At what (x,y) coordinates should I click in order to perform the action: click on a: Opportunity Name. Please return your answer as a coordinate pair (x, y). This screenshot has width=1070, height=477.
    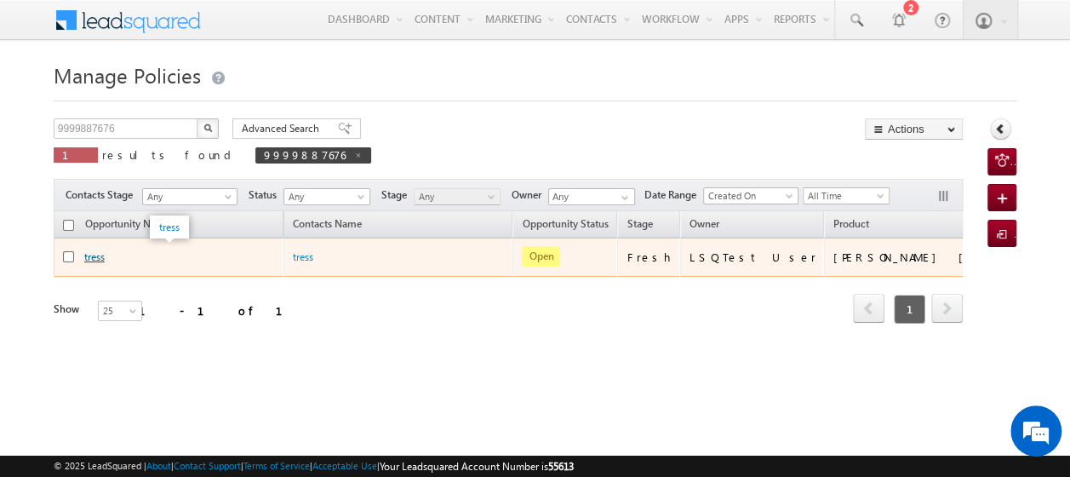
    Looking at the image, I should click on (128, 226).